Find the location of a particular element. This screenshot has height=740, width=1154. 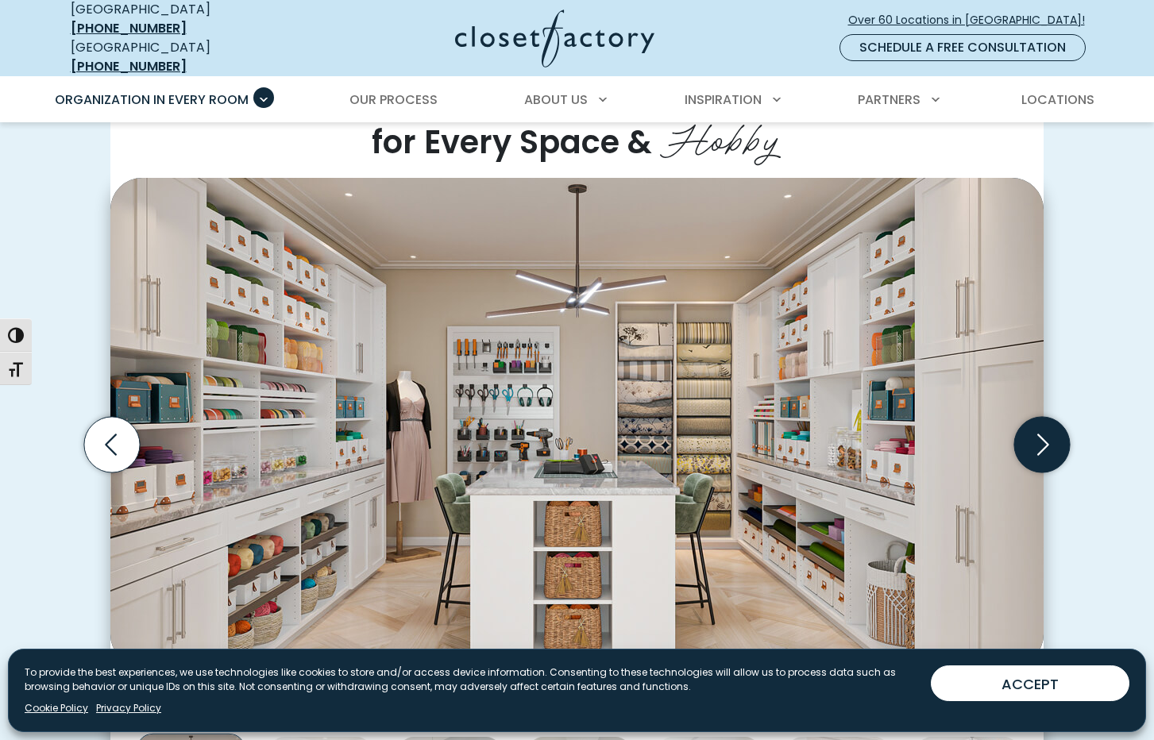

a: Cookie Policy is located at coordinates (56, 709).